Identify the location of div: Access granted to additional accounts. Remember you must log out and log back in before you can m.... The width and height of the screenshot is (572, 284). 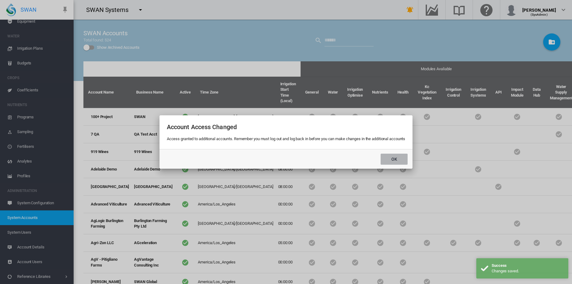
(286, 139).